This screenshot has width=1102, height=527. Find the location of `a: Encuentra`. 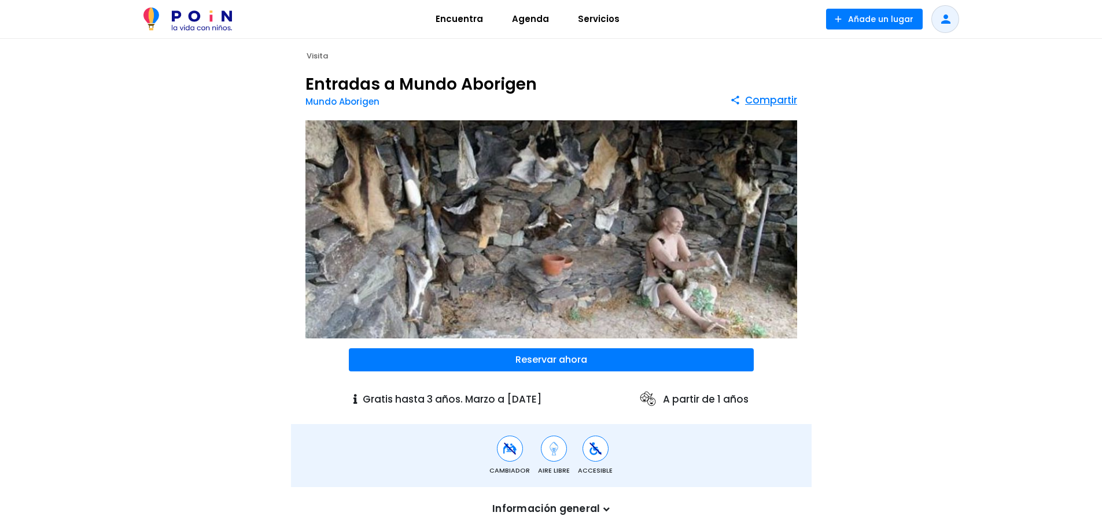

a: Encuentra is located at coordinates (459, 19).